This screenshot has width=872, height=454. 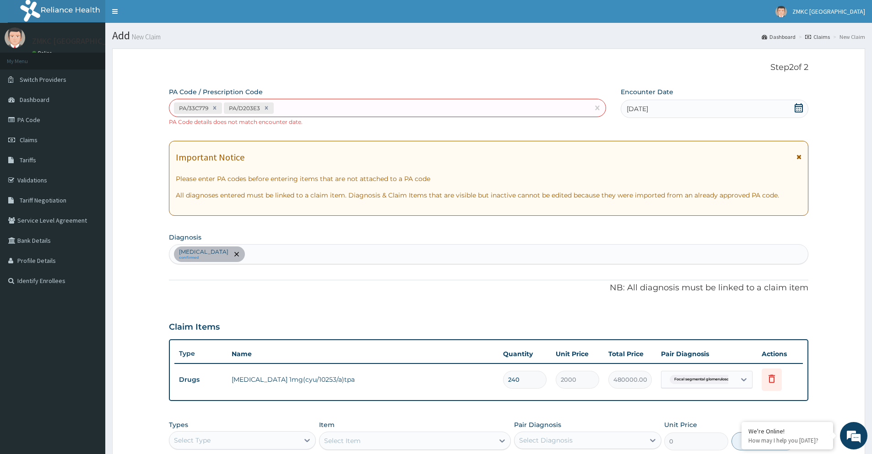 What do you see at coordinates (236, 122) in the screenshot?
I see `small: PA Code details does not match encounter date.` at bounding box center [236, 122].